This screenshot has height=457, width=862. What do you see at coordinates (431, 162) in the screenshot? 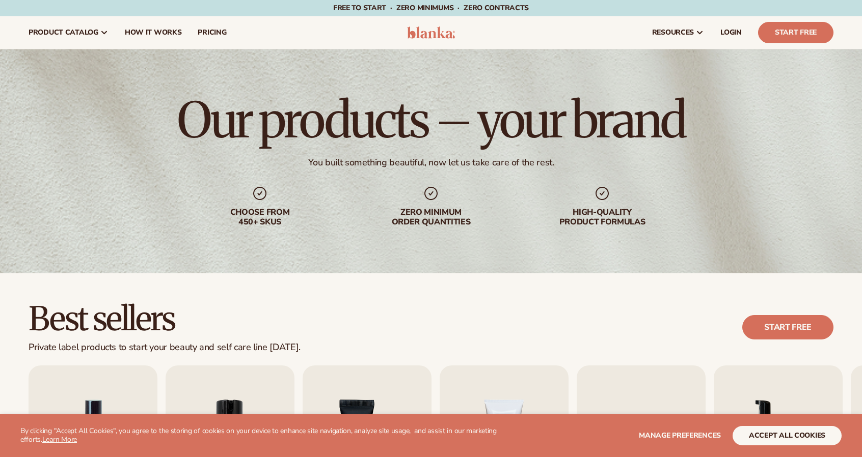
I see `div: You built something beautiful, now let us take care of the rest.` at bounding box center [431, 162].